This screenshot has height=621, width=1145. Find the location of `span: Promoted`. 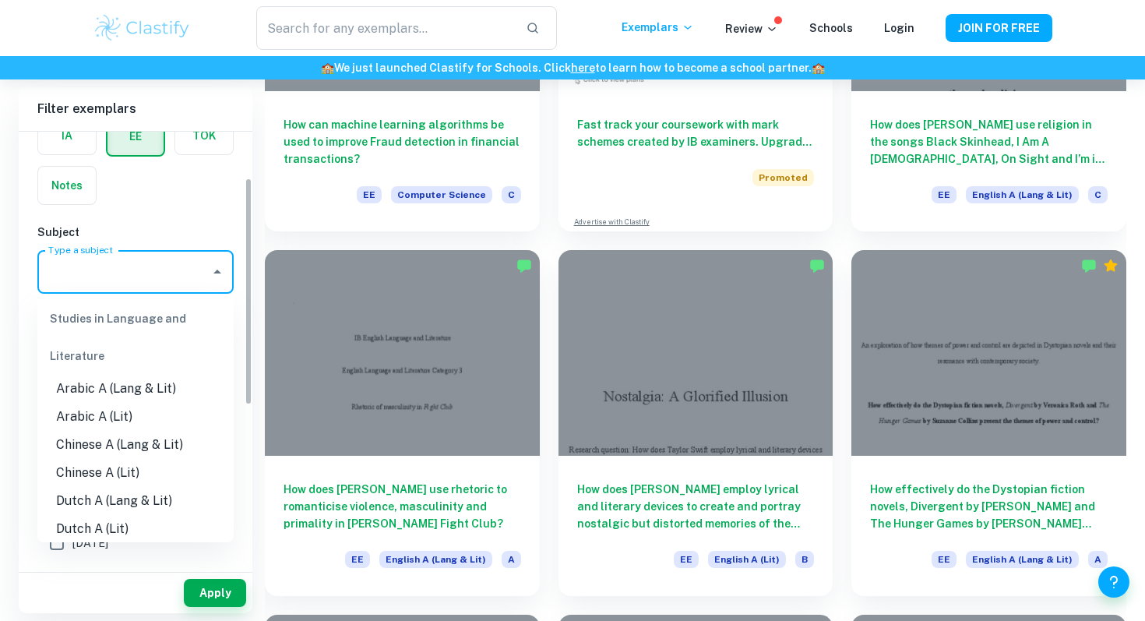

span: Promoted is located at coordinates (783, 178).